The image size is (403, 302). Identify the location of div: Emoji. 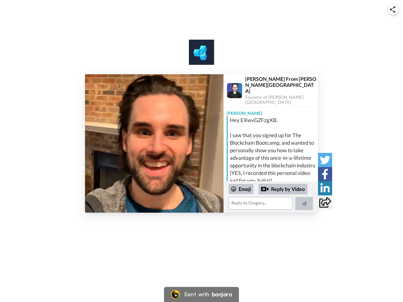
(241, 189).